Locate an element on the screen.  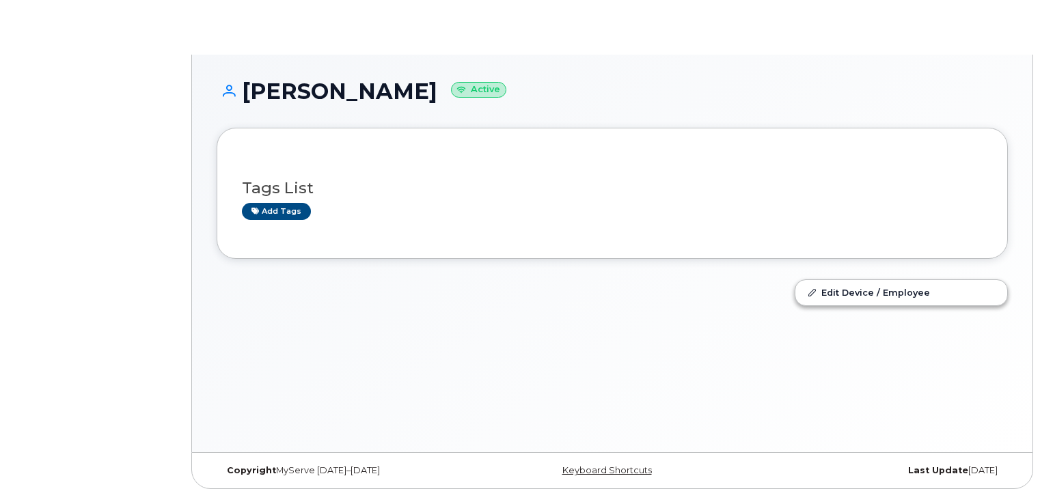
strong: Copyright is located at coordinates (251, 470).